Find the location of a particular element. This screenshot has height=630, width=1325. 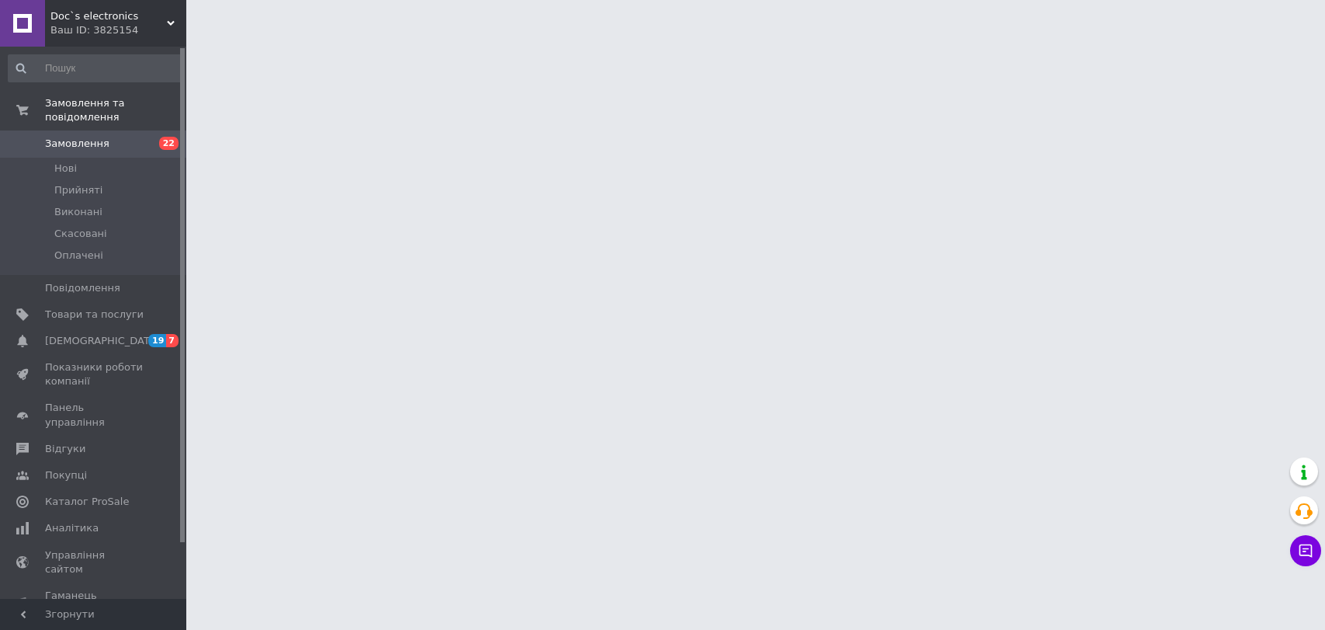

span: 22 is located at coordinates (168, 143).